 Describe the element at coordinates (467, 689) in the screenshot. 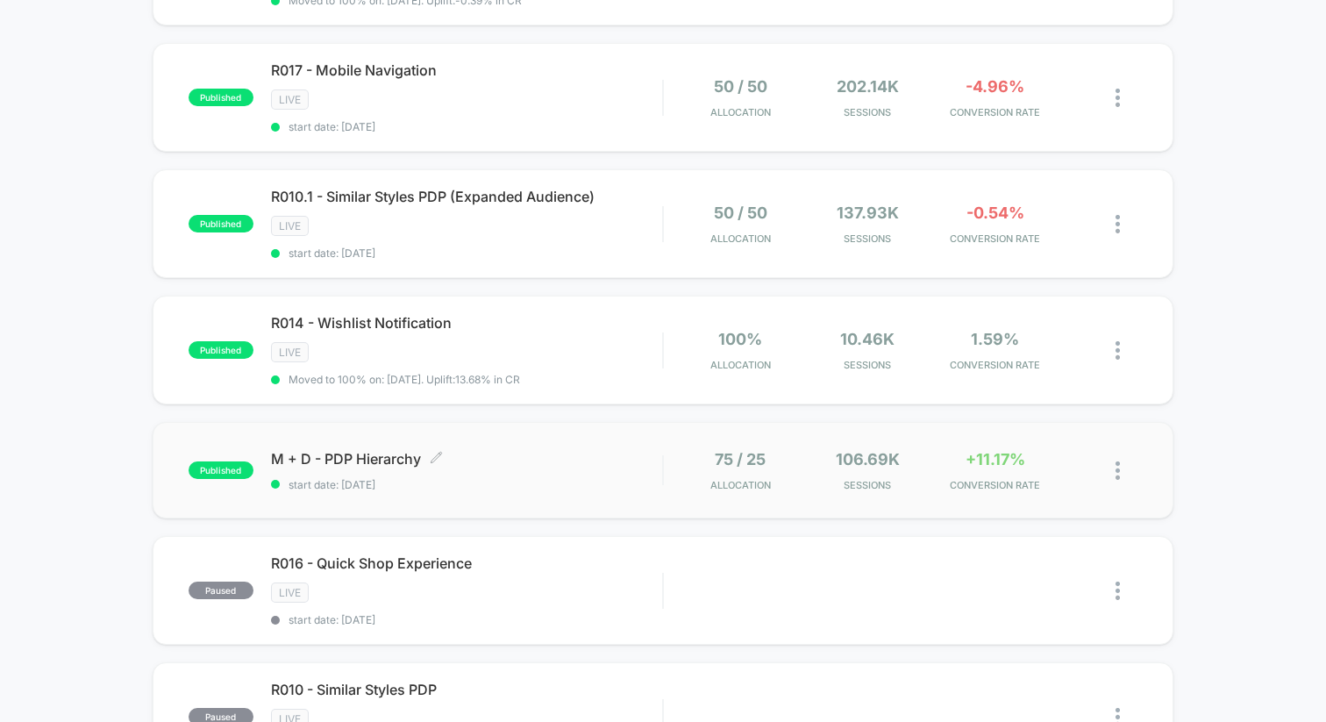

I see `span: R010 - Similar Styles PDP` at that location.